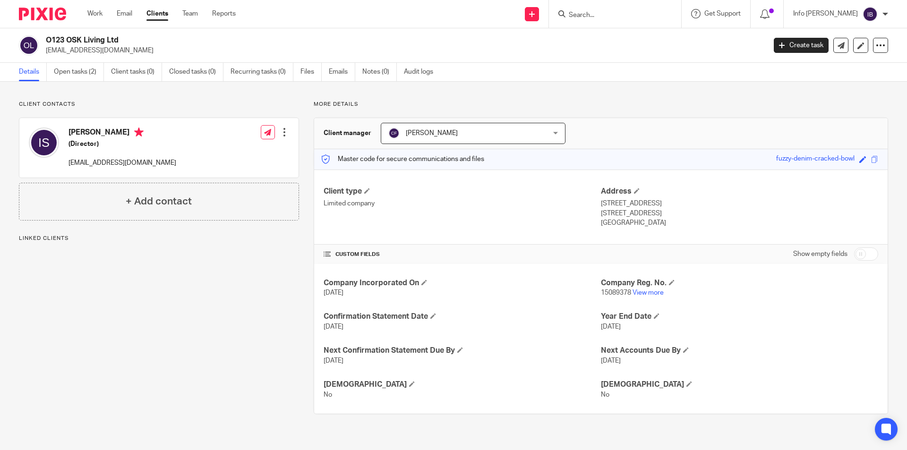 This screenshot has width=907, height=450. What do you see at coordinates (422, 72) in the screenshot?
I see `a: Audit logs` at bounding box center [422, 72].